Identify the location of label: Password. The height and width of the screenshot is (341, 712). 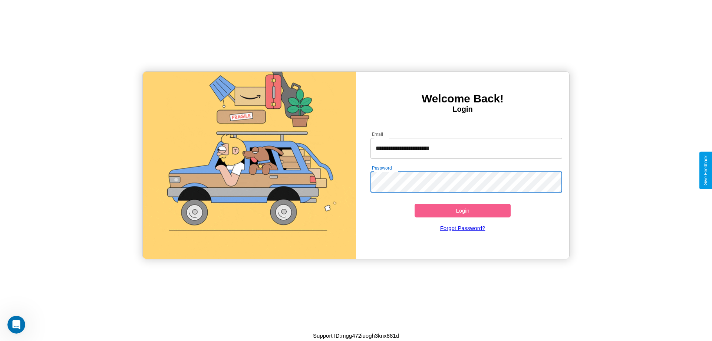
(381, 168).